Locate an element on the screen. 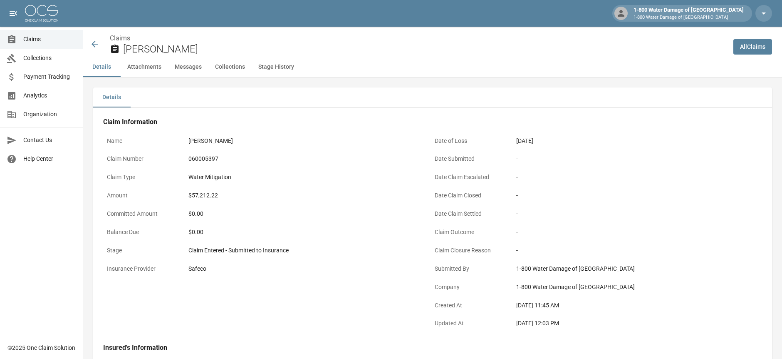 Image resolution: width=782 pixels, height=359 pixels. div: details tabs is located at coordinates (433, 97).